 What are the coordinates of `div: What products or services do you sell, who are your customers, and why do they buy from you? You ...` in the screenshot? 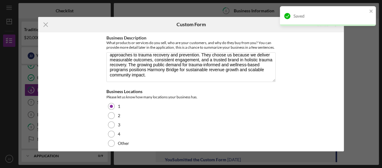 It's located at (191, 45).